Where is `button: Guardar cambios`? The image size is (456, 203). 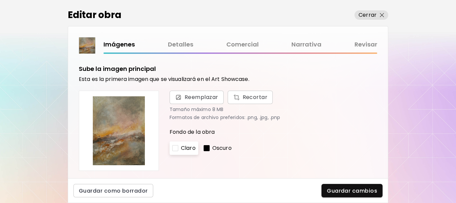
button: Guardar cambios is located at coordinates (352, 190).